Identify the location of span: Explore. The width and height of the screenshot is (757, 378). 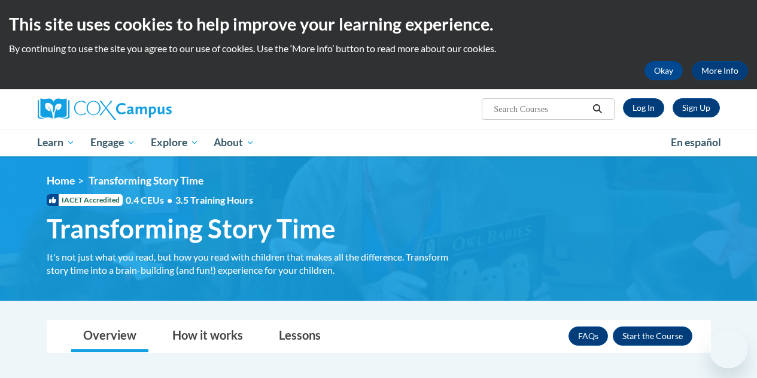
(175, 142).